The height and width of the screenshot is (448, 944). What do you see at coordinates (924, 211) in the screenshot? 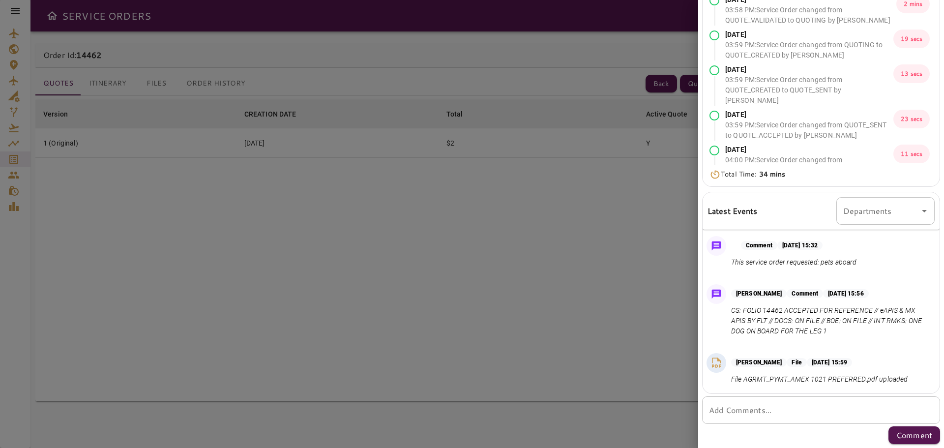
I see `button: Open` at bounding box center [924, 211].